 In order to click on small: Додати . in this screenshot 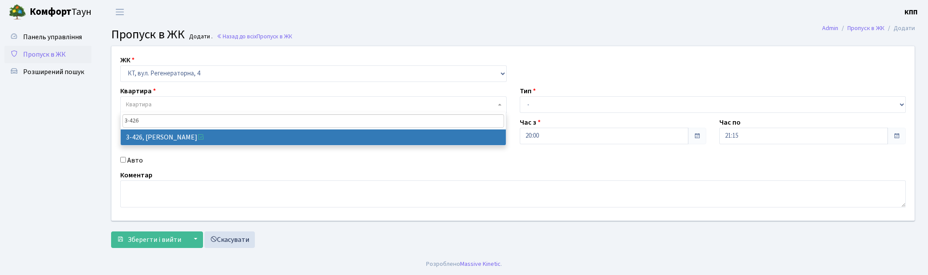, I will do `click(200, 37)`.